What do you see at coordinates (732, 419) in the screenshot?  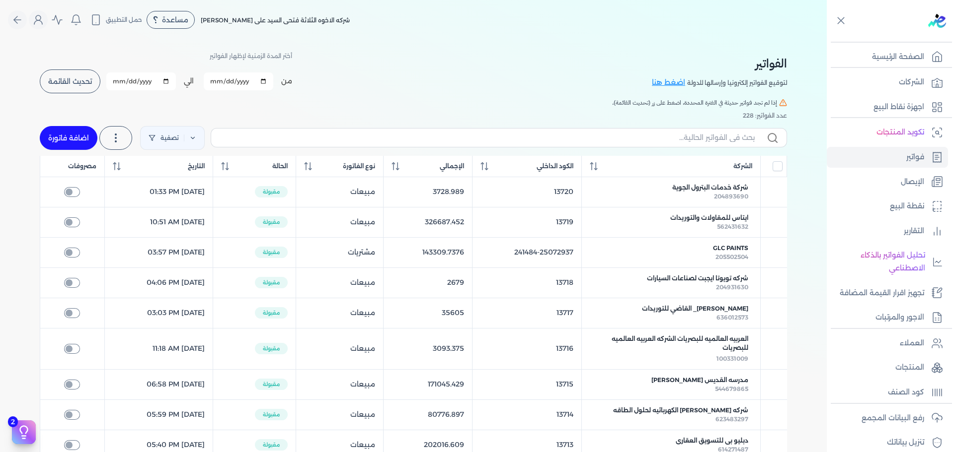 I see `span: 623483297` at bounding box center [732, 419].